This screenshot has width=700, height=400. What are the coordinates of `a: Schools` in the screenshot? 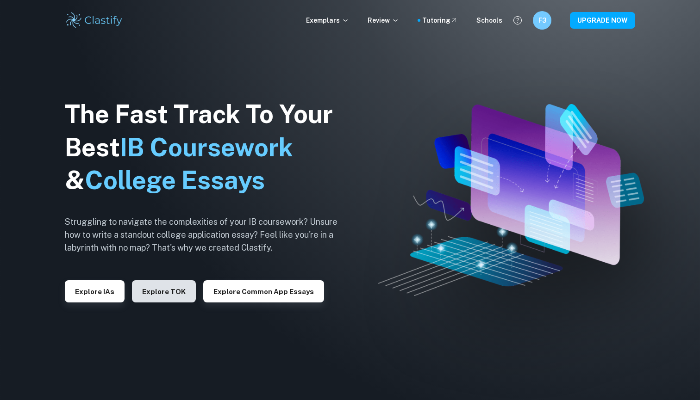 It's located at (489, 20).